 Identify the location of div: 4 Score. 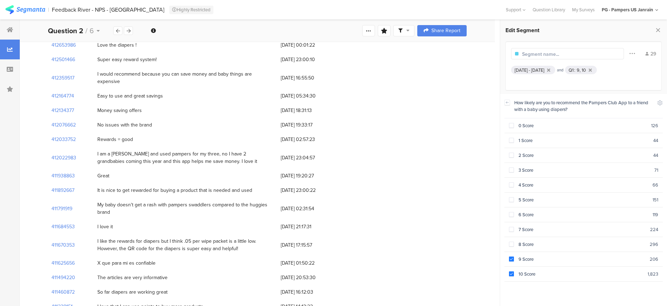
(583, 185).